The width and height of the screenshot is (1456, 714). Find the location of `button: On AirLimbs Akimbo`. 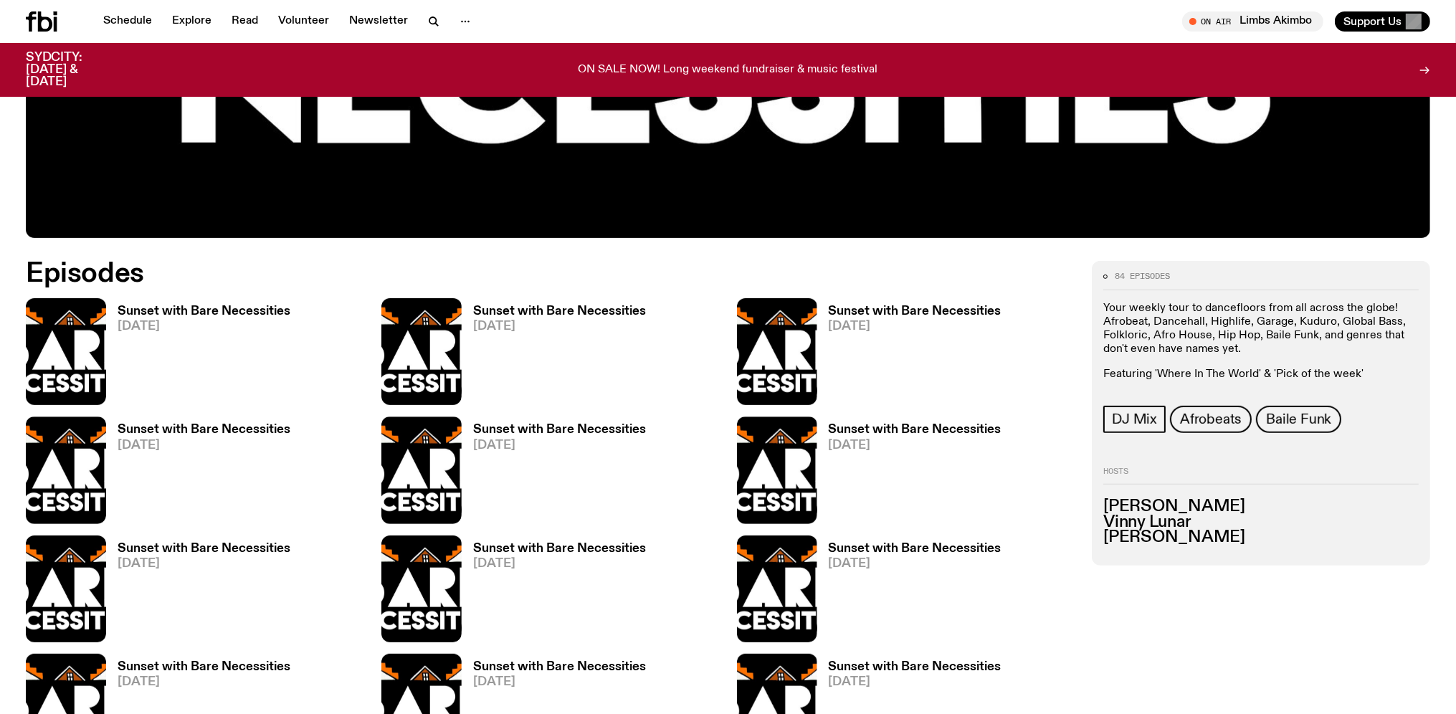

button: On AirLimbs Akimbo is located at coordinates (1252, 22).